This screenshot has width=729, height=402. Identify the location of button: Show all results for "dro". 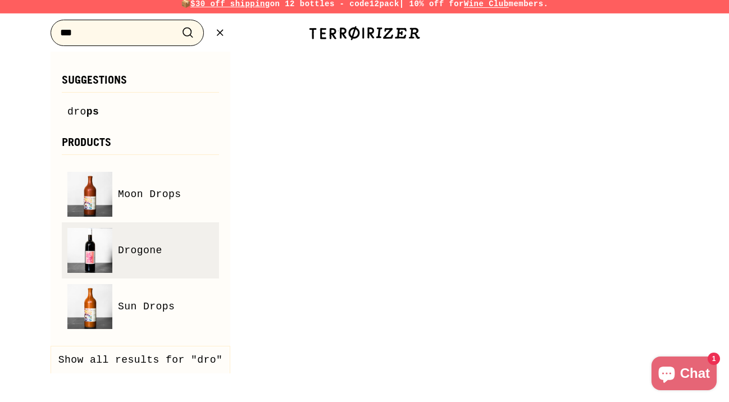
(140, 368).